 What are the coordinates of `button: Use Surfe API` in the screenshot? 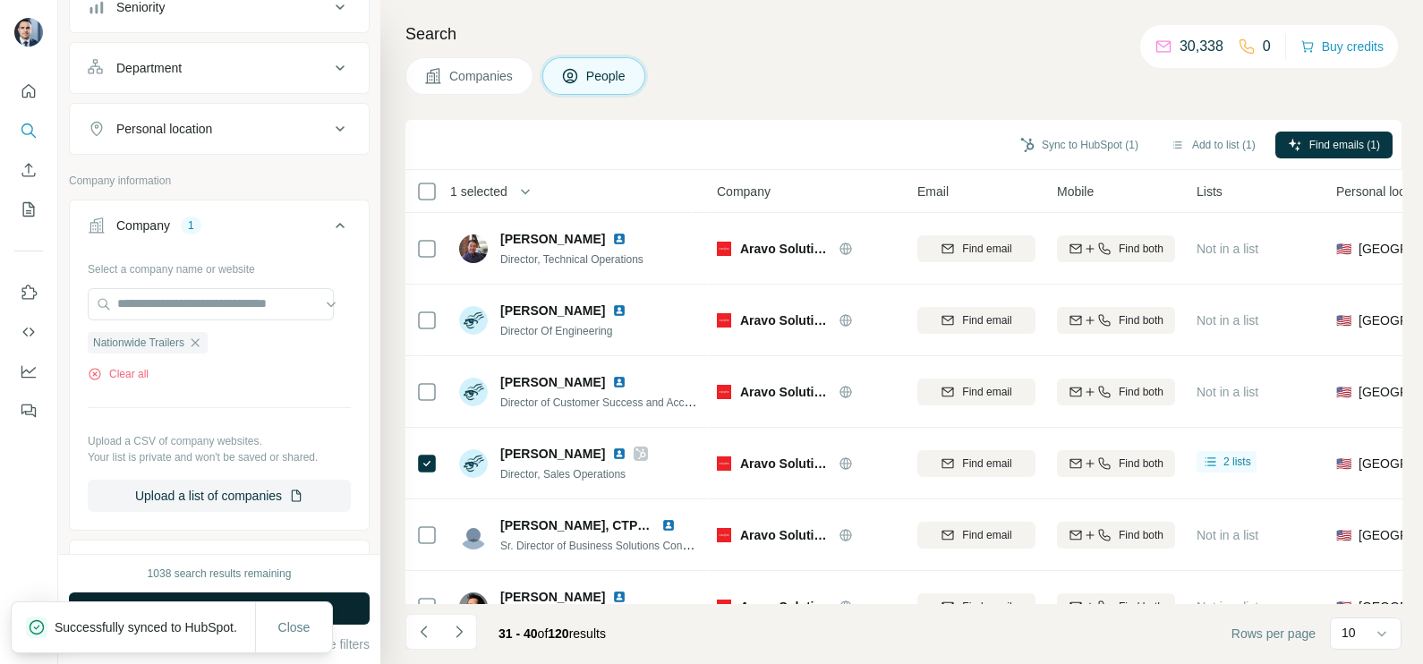 It's located at (29, 332).